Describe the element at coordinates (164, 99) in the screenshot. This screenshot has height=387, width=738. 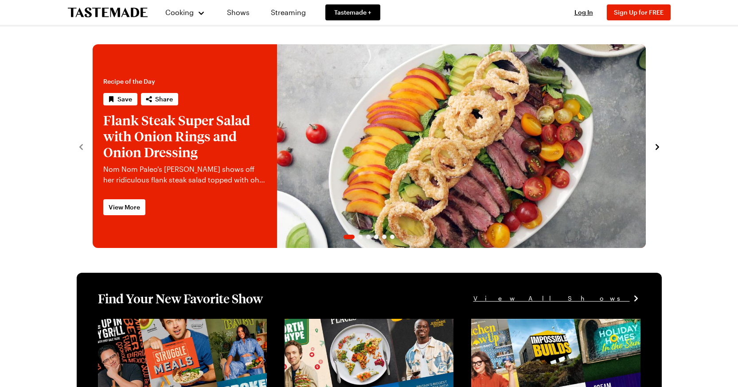
I see `span: Share` at that location.